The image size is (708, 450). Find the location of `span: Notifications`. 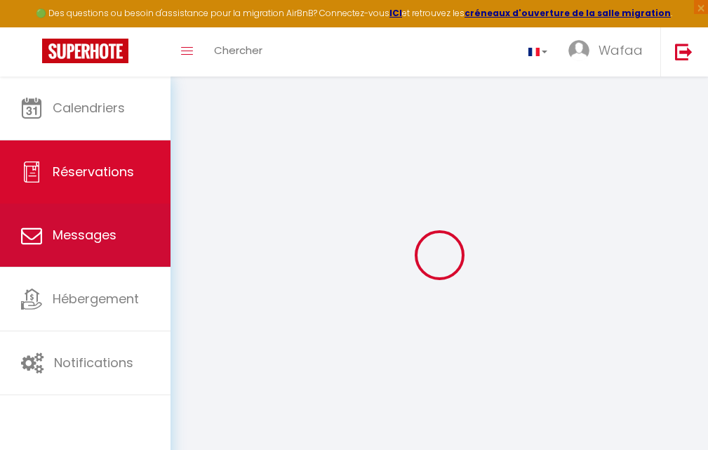

span: Notifications is located at coordinates (93, 362).